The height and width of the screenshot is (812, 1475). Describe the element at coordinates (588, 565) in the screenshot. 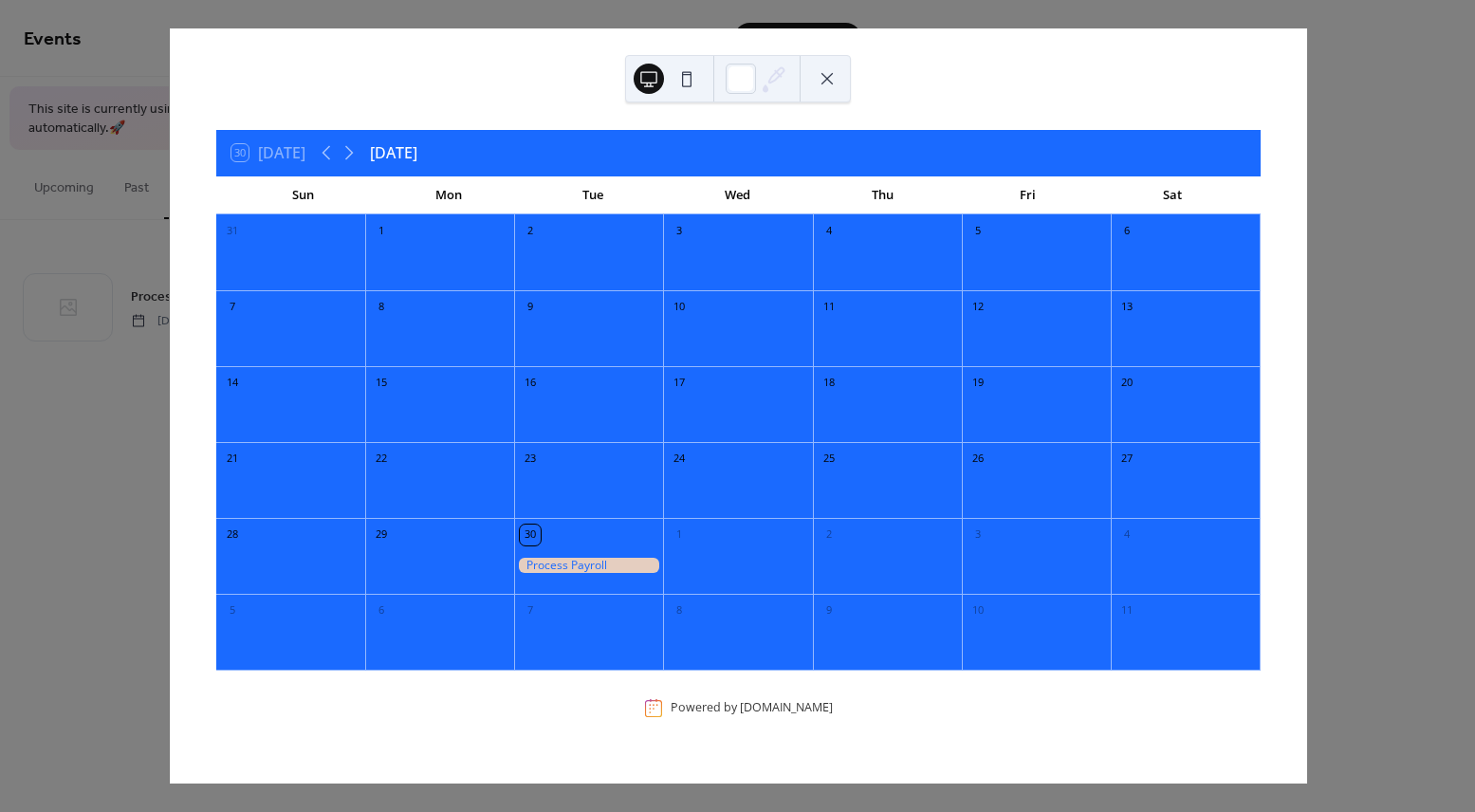

I see `div: Process Payroll` at that location.